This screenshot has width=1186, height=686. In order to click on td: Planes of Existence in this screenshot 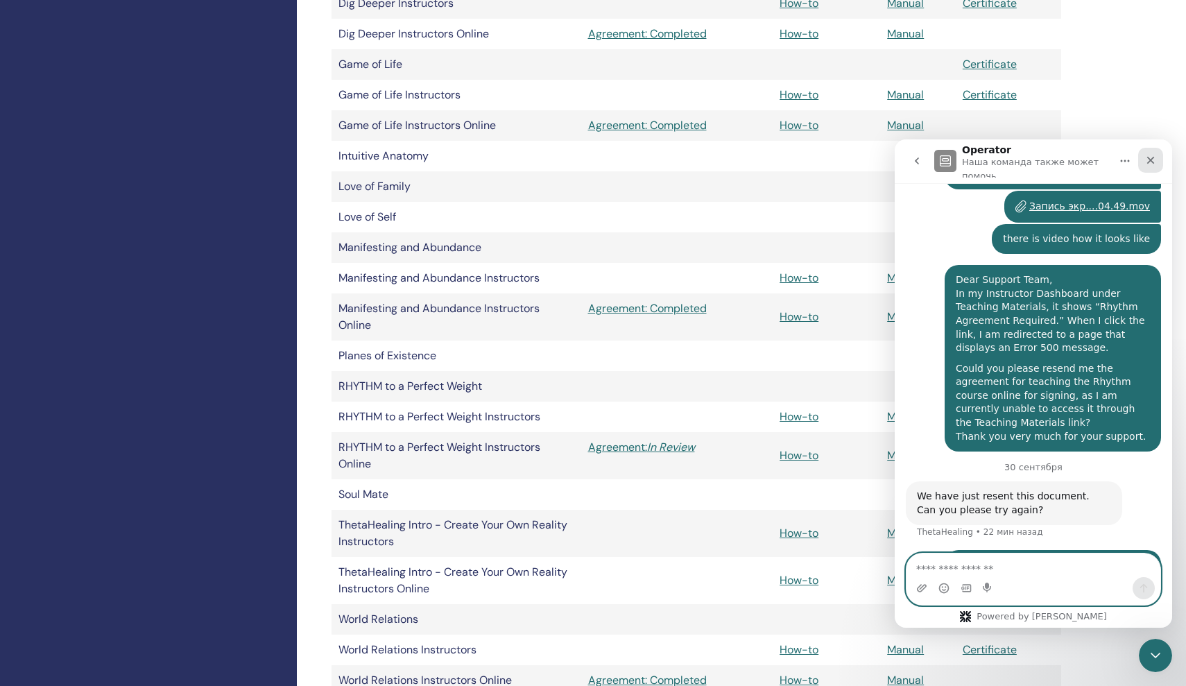, I will do `click(456, 356)`.